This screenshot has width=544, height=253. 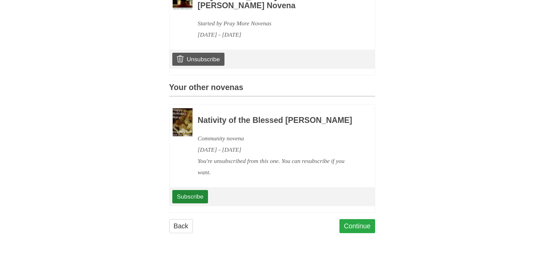 What do you see at coordinates (277, 139) in the screenshot?
I see `div: Community novena` at bounding box center [277, 139].